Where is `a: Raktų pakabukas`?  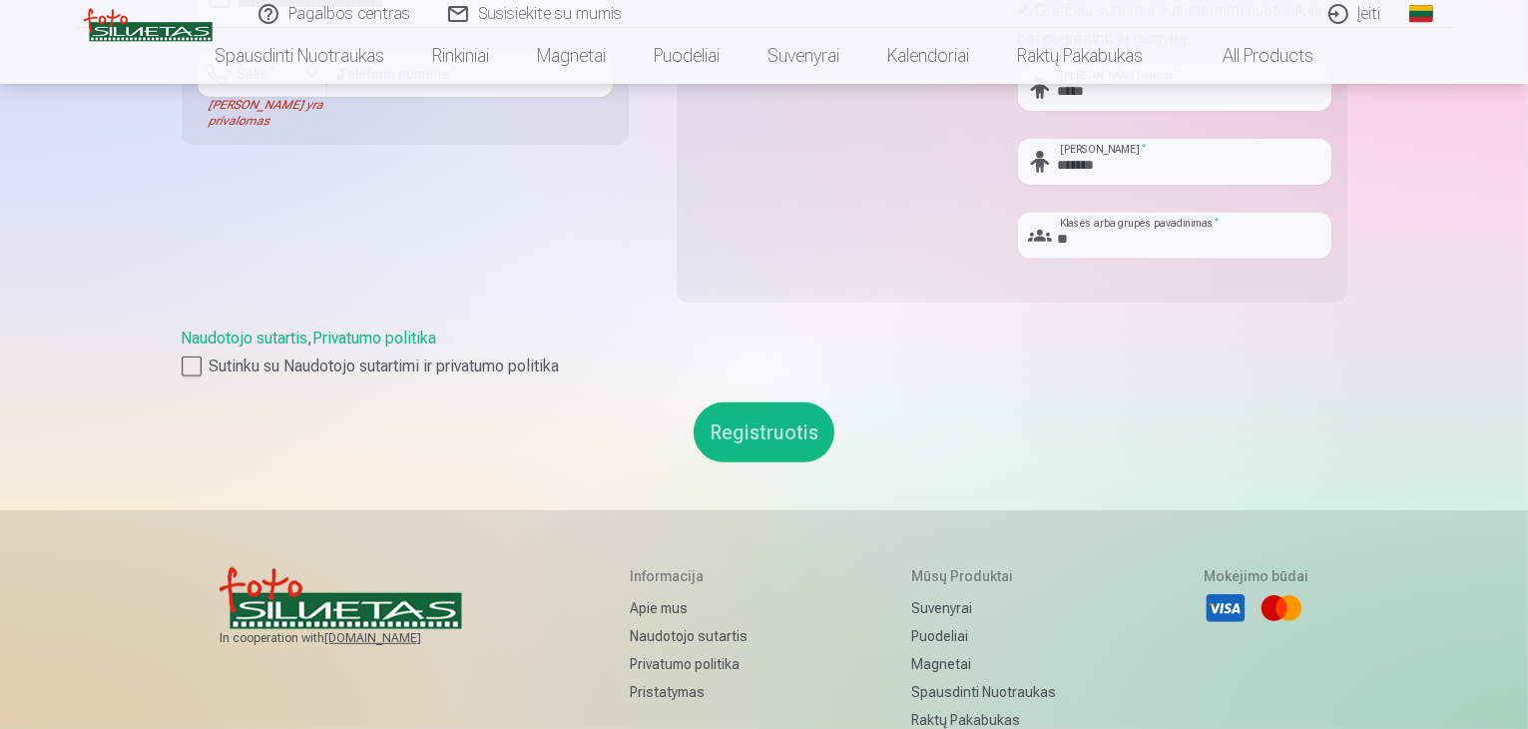
a: Raktų pakabukas is located at coordinates (1080, 56).